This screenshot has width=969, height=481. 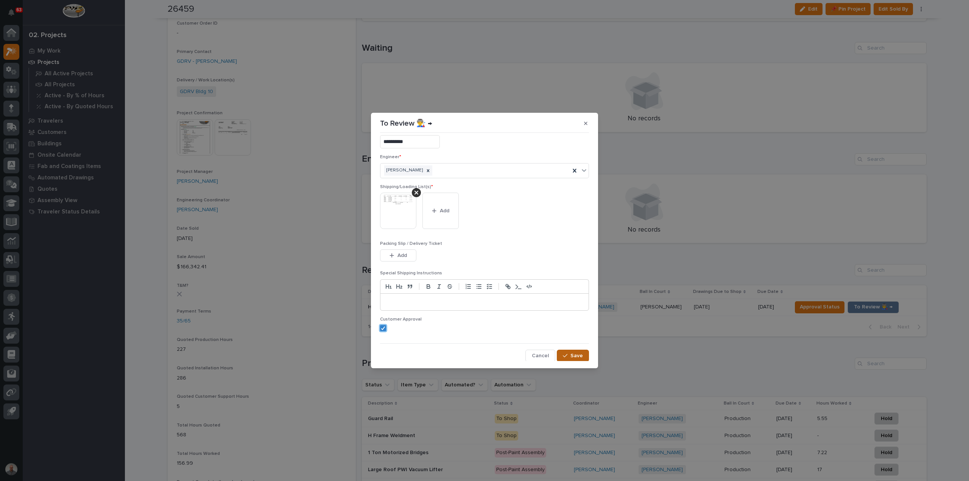 What do you see at coordinates (577, 356) in the screenshot?
I see `span: Save` at bounding box center [577, 356].